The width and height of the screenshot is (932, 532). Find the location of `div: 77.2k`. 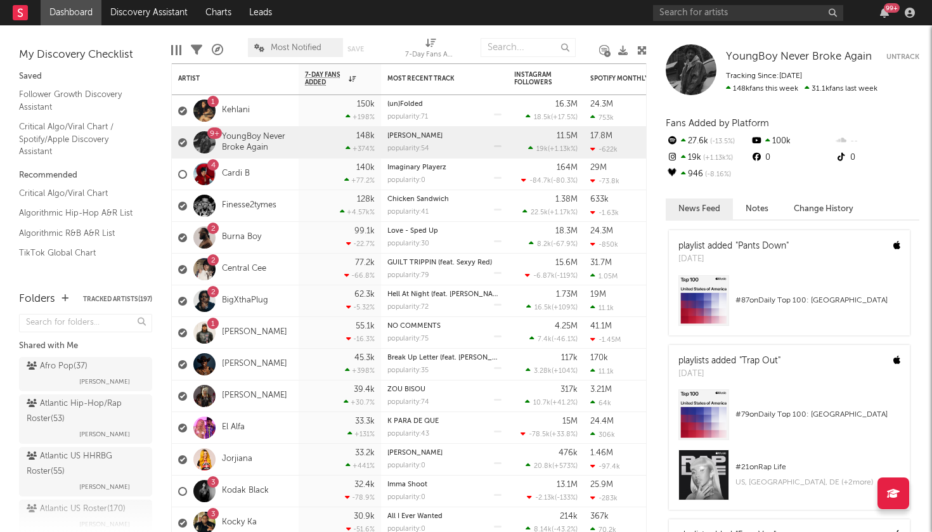

div: 77.2k is located at coordinates (365, 263).